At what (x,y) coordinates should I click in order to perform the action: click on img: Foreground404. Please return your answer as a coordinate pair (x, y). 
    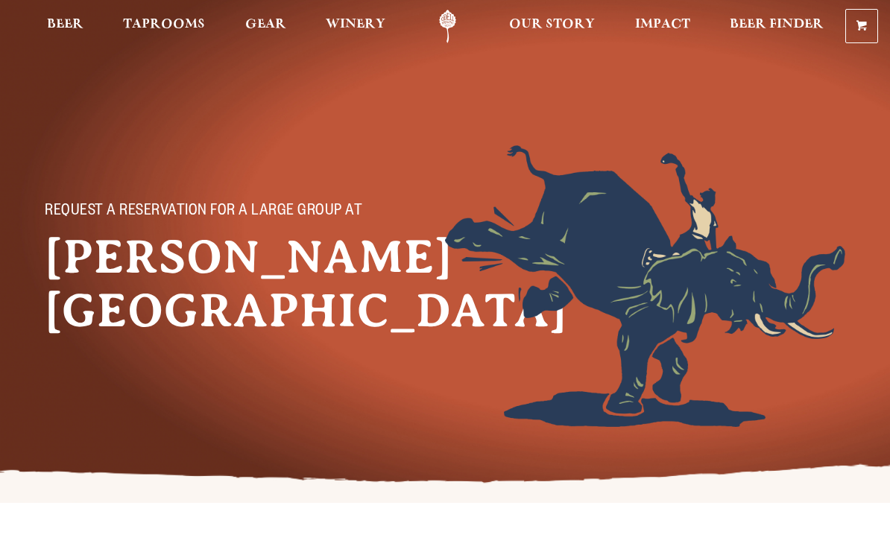
    Looking at the image, I should click on (645, 286).